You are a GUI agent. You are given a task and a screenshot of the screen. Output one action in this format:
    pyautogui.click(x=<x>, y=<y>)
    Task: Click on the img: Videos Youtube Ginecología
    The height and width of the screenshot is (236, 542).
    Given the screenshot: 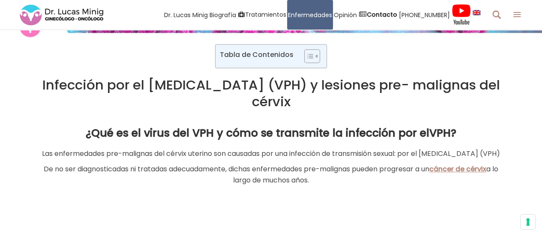 What is the action you would take?
    pyautogui.click(x=461, y=15)
    